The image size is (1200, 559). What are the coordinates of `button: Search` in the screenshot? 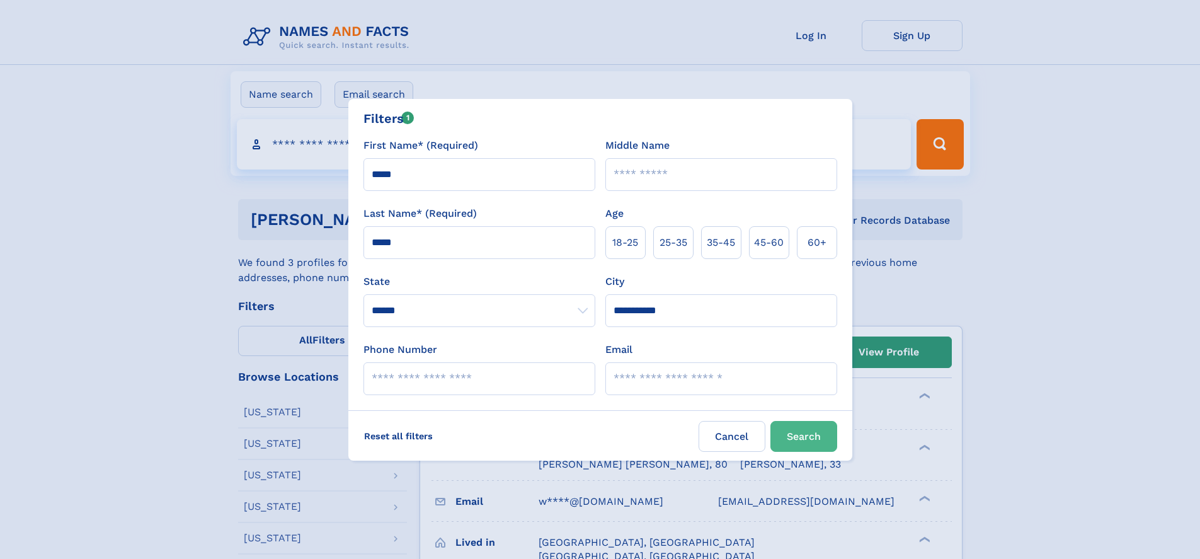 It's located at (804, 436).